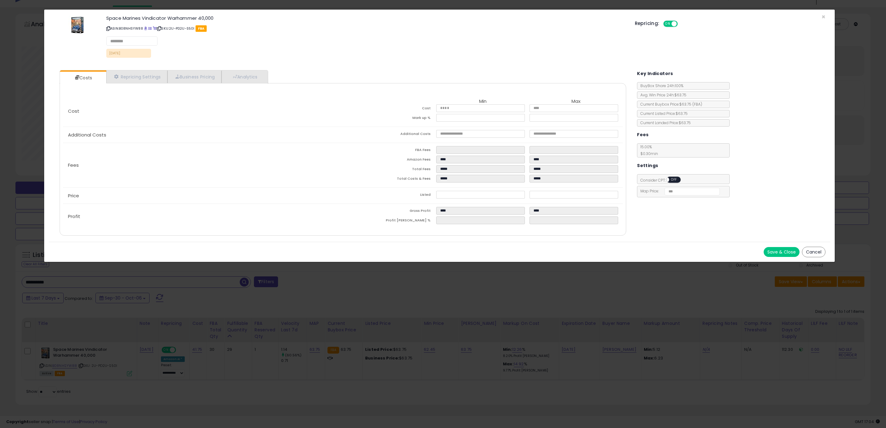 This screenshot has width=886, height=428. What do you see at coordinates (661, 86) in the screenshot?
I see `span: BuyBox Share 24h: 100%` at bounding box center [661, 86].